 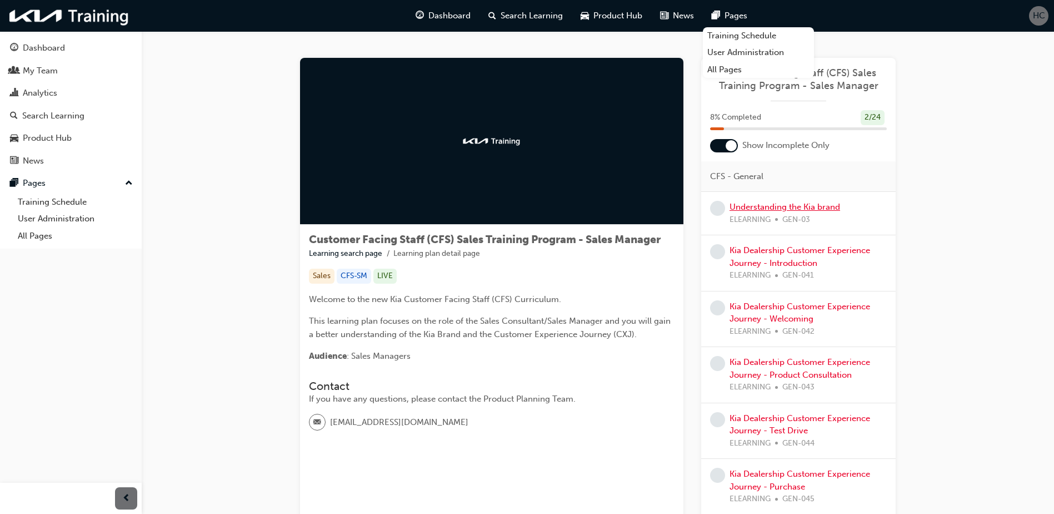 I want to click on span: Dashboard, so click(x=450, y=16).